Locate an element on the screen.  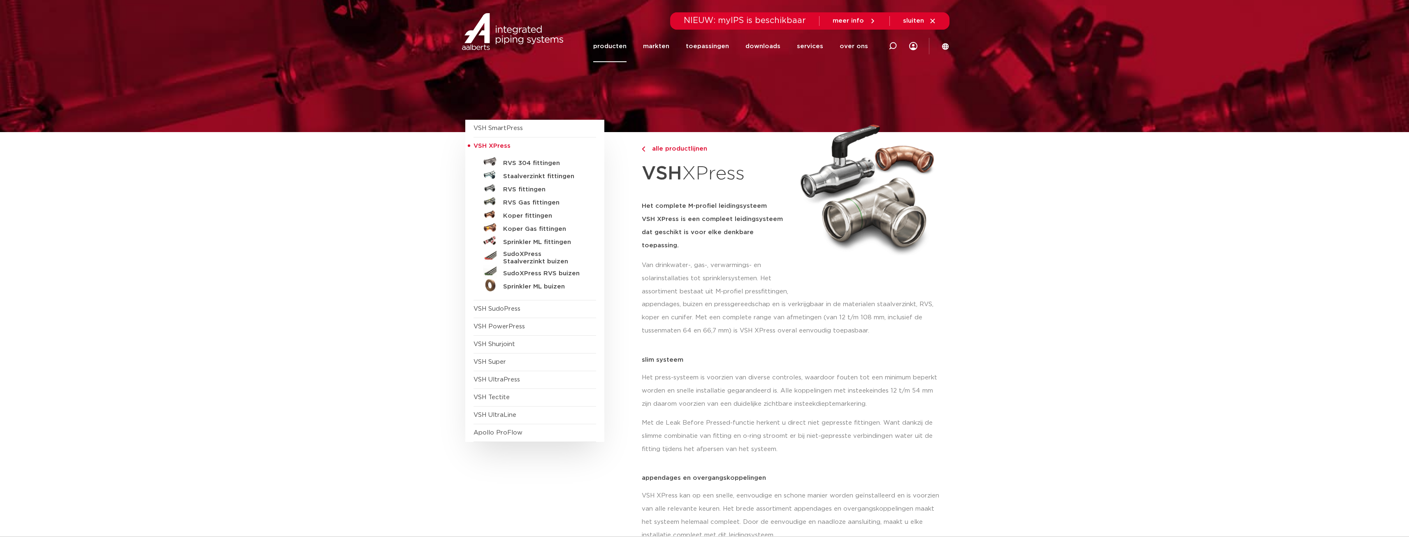
span: NIEUW: myIPS is beschikbaar is located at coordinates (745, 21).